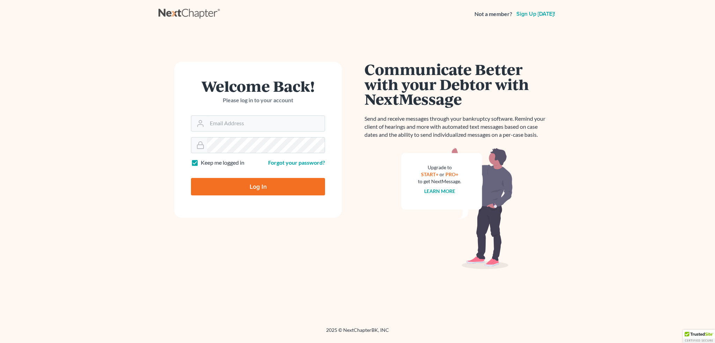 The image size is (715, 343). What do you see at coordinates (430, 174) in the screenshot?
I see `a: START+` at bounding box center [430, 174].